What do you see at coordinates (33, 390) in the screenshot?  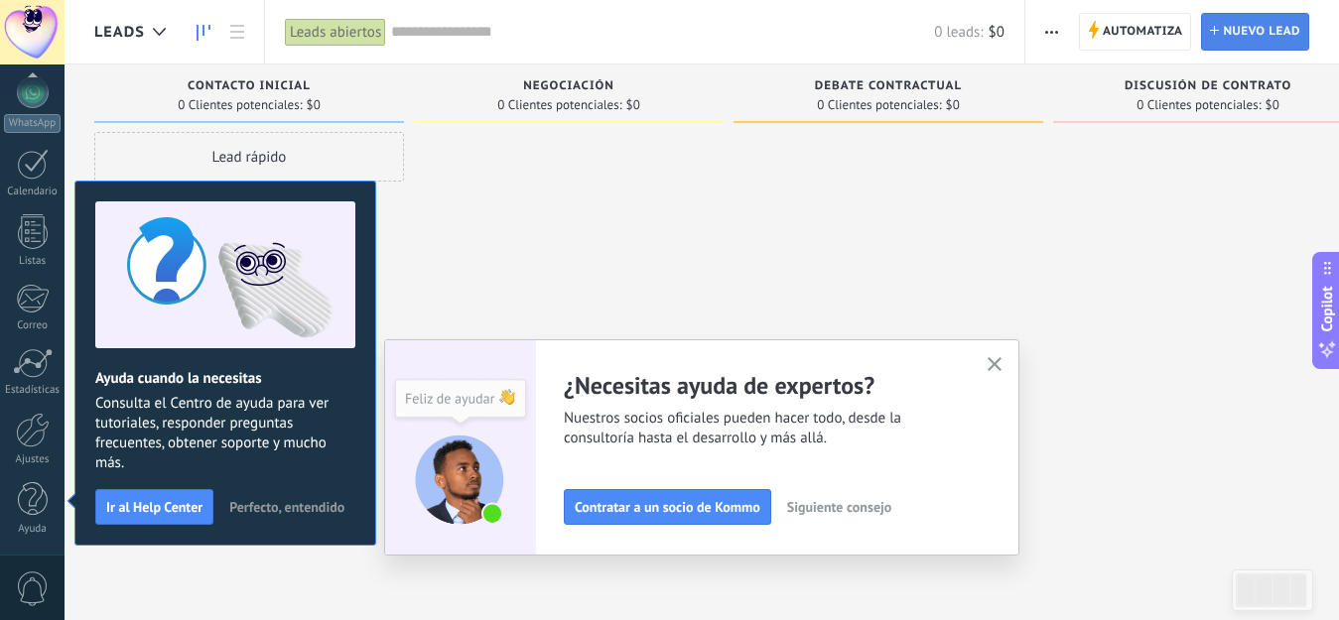 I see `div: Estadísticas` at bounding box center [33, 390].